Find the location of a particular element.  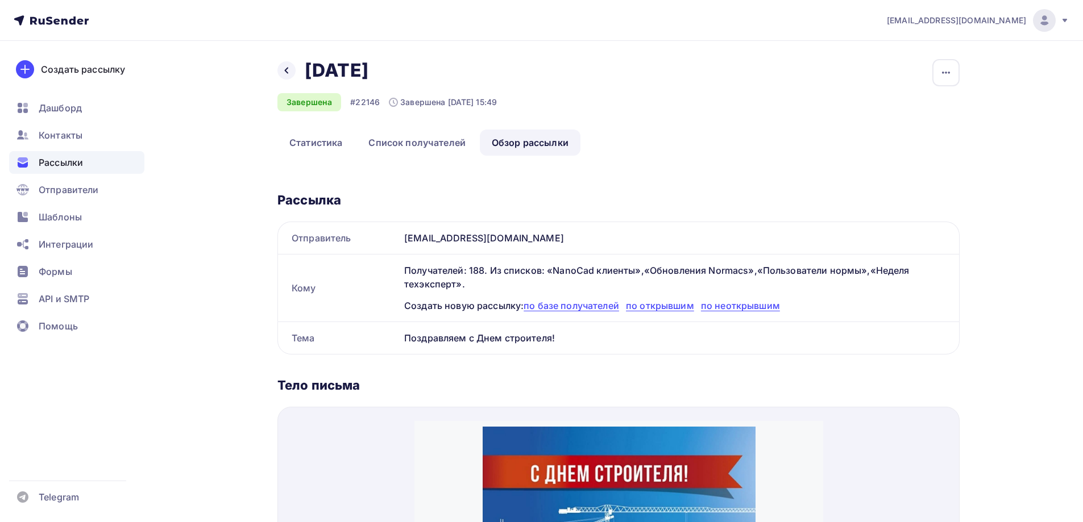

span: Вы получили данную рассылку, так как являетесь клиентом или подписчиком ООО "БАЗИС ТРЕЙД". is located at coordinates (204, 418).